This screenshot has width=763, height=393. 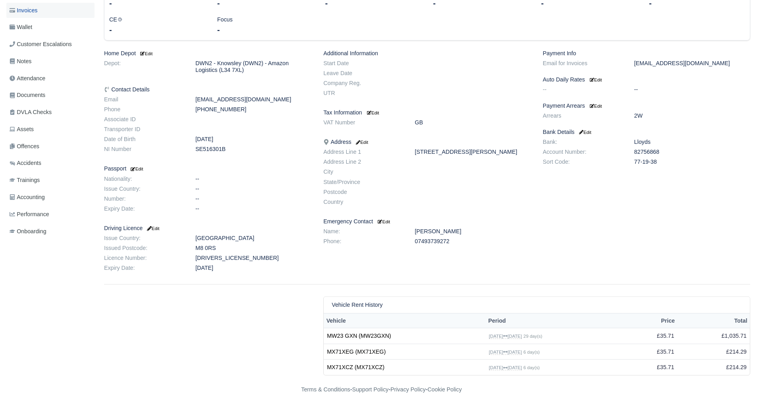 I want to click on h6: Payment Arrears, so click(x=646, y=106).